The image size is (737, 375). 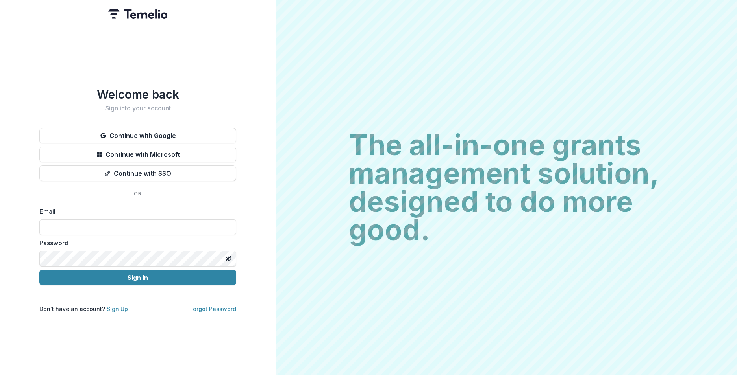 What do you see at coordinates (135, 212) in the screenshot?
I see `label: Email` at bounding box center [135, 212].